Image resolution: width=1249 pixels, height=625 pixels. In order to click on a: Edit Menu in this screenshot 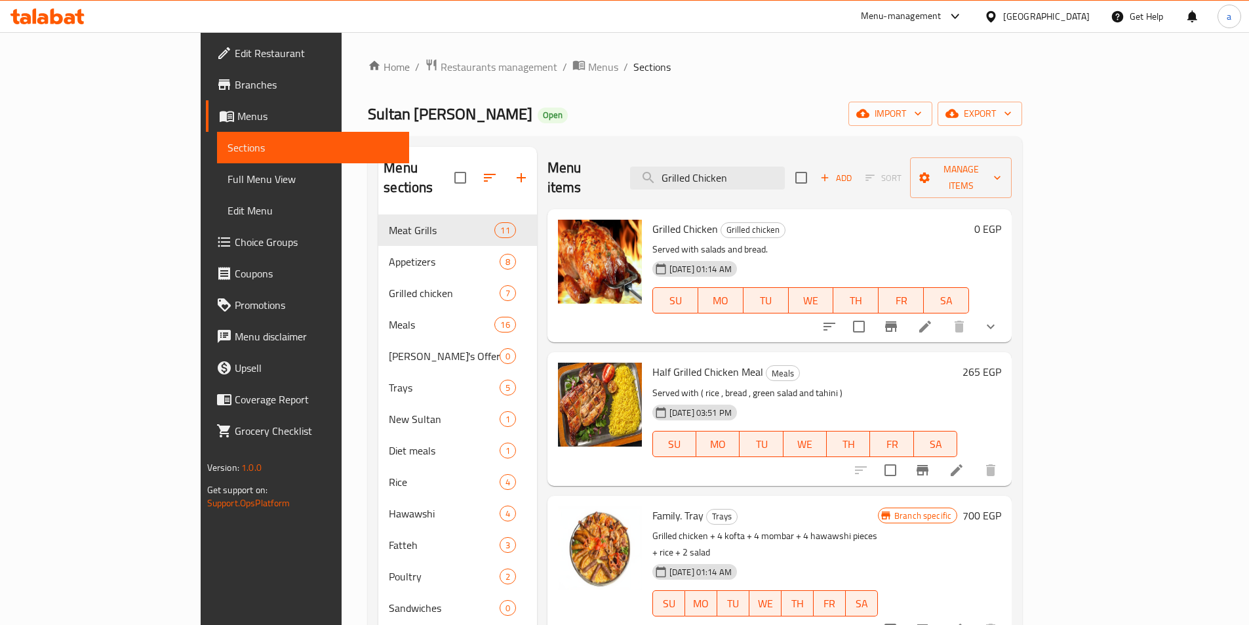, I will do `click(313, 211)`.